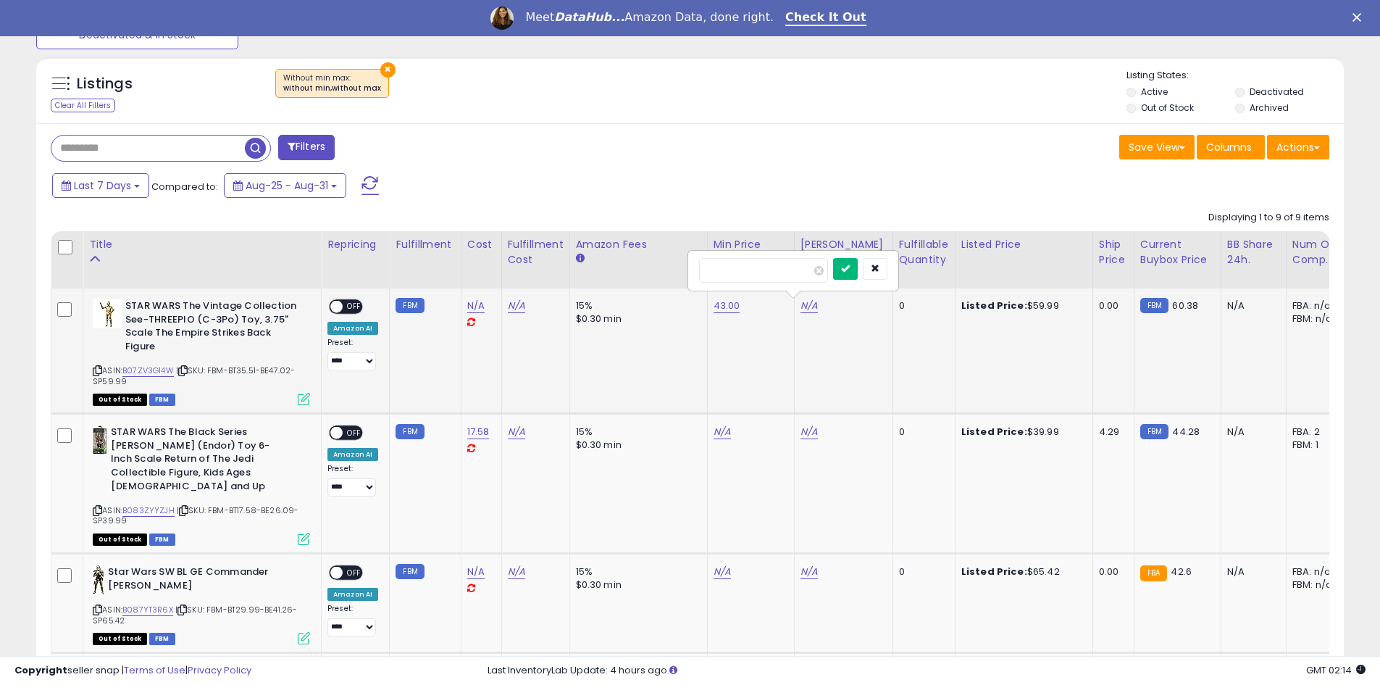 This screenshot has width=1380, height=685. Describe the element at coordinates (502, 18) in the screenshot. I see `img: Profile image for Georgie` at that location.